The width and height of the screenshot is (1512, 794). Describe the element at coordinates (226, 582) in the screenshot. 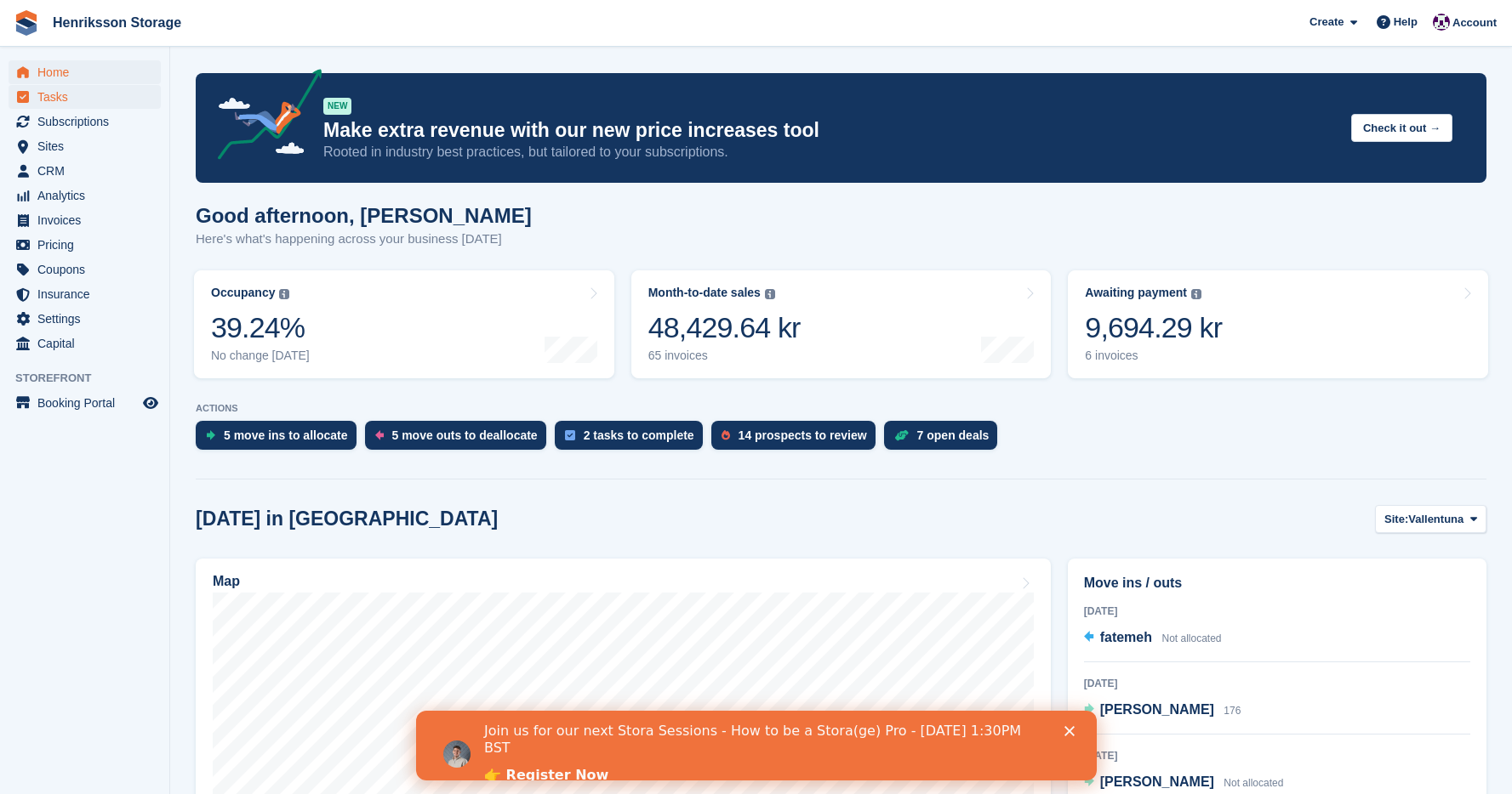

I see `h2: Map` at that location.